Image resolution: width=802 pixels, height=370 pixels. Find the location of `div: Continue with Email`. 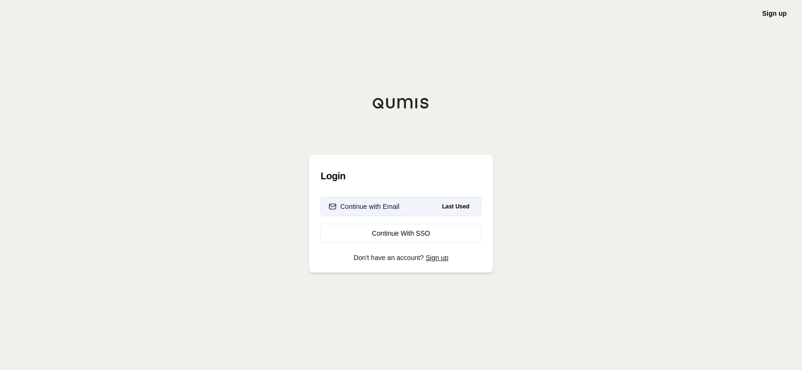

div: Continue with Email is located at coordinates (364, 207).